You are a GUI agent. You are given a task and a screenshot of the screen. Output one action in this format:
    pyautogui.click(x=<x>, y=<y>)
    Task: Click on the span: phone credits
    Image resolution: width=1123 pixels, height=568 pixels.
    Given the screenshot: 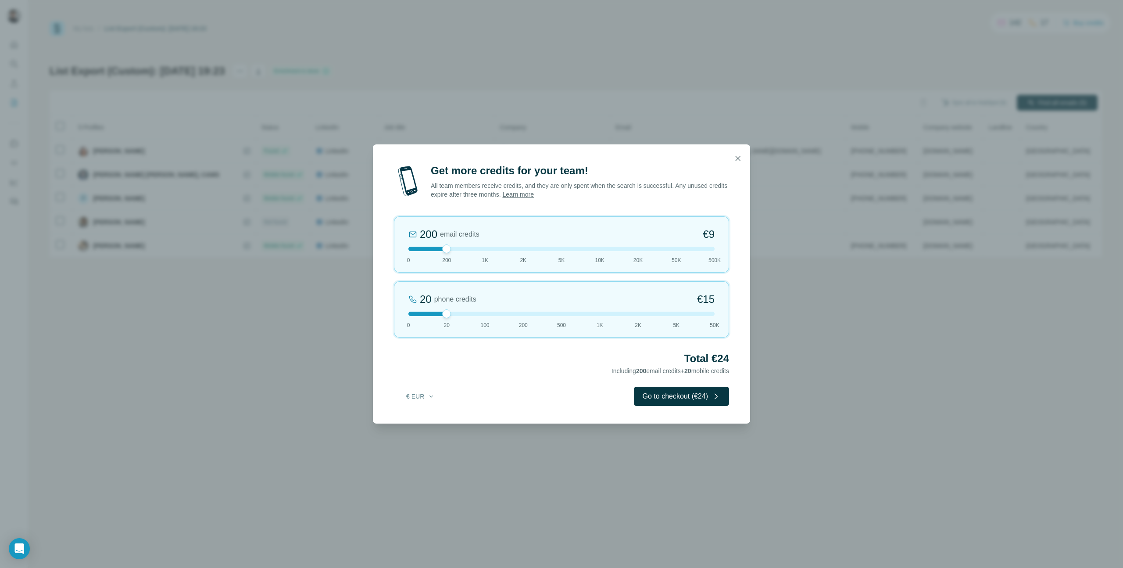 What is the action you would take?
    pyautogui.click(x=455, y=299)
    